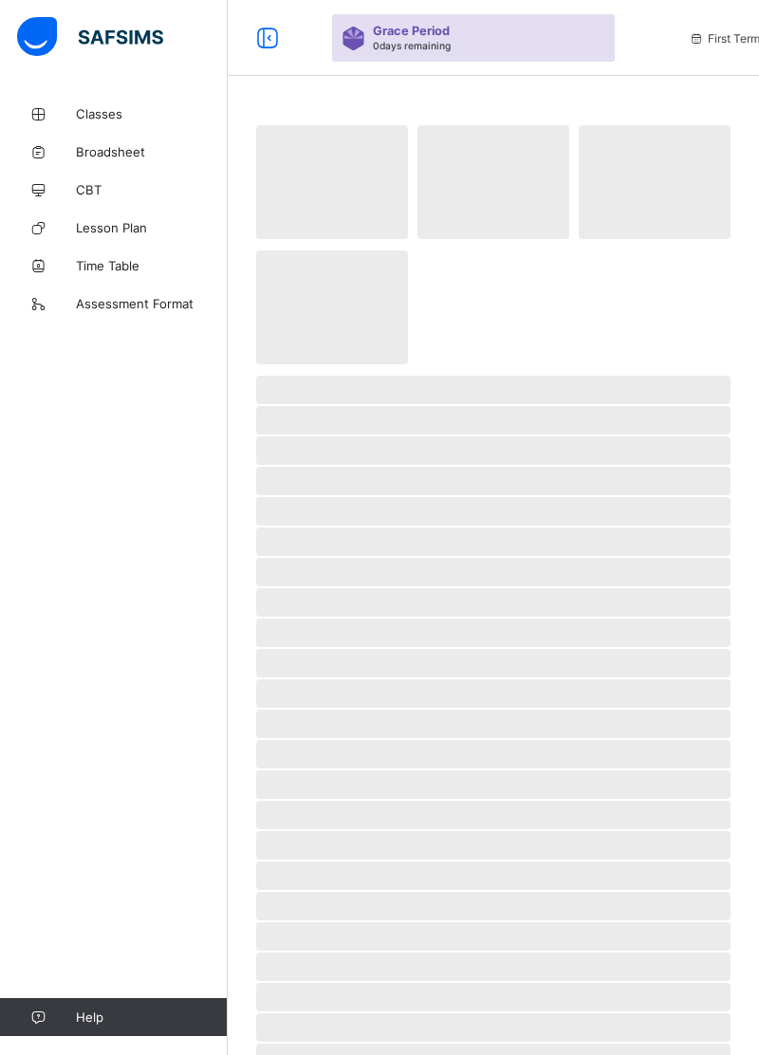 The height and width of the screenshot is (1055, 759). What do you see at coordinates (152, 304) in the screenshot?
I see `span: Assessment Format` at bounding box center [152, 304].